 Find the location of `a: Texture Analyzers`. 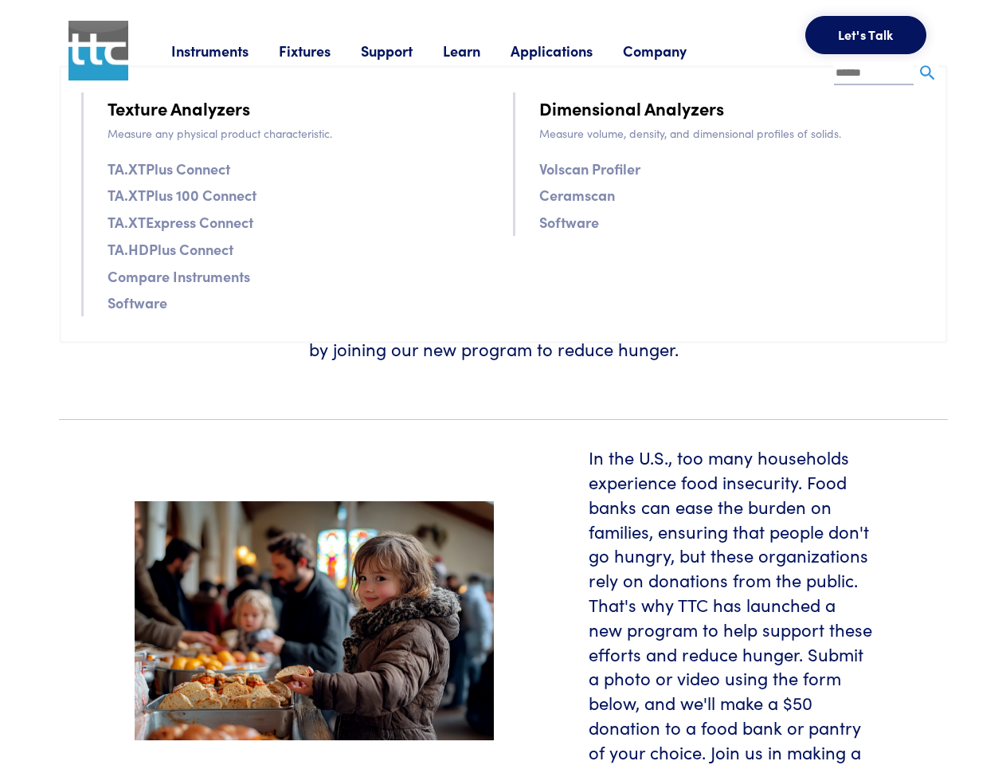

a: Texture Analyzers is located at coordinates (178, 108).